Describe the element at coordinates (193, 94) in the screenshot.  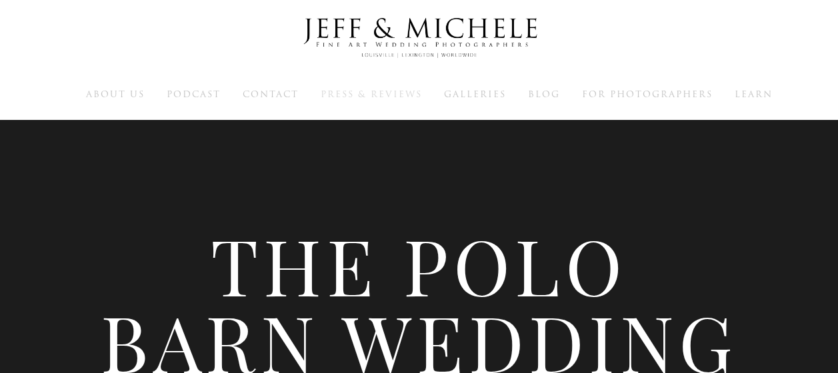
I see `a: Podcast` at that location.